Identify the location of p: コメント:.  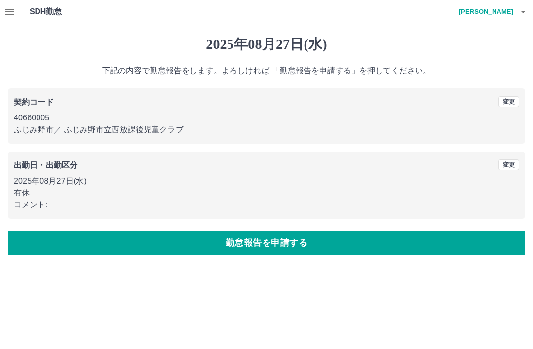
(266, 205).